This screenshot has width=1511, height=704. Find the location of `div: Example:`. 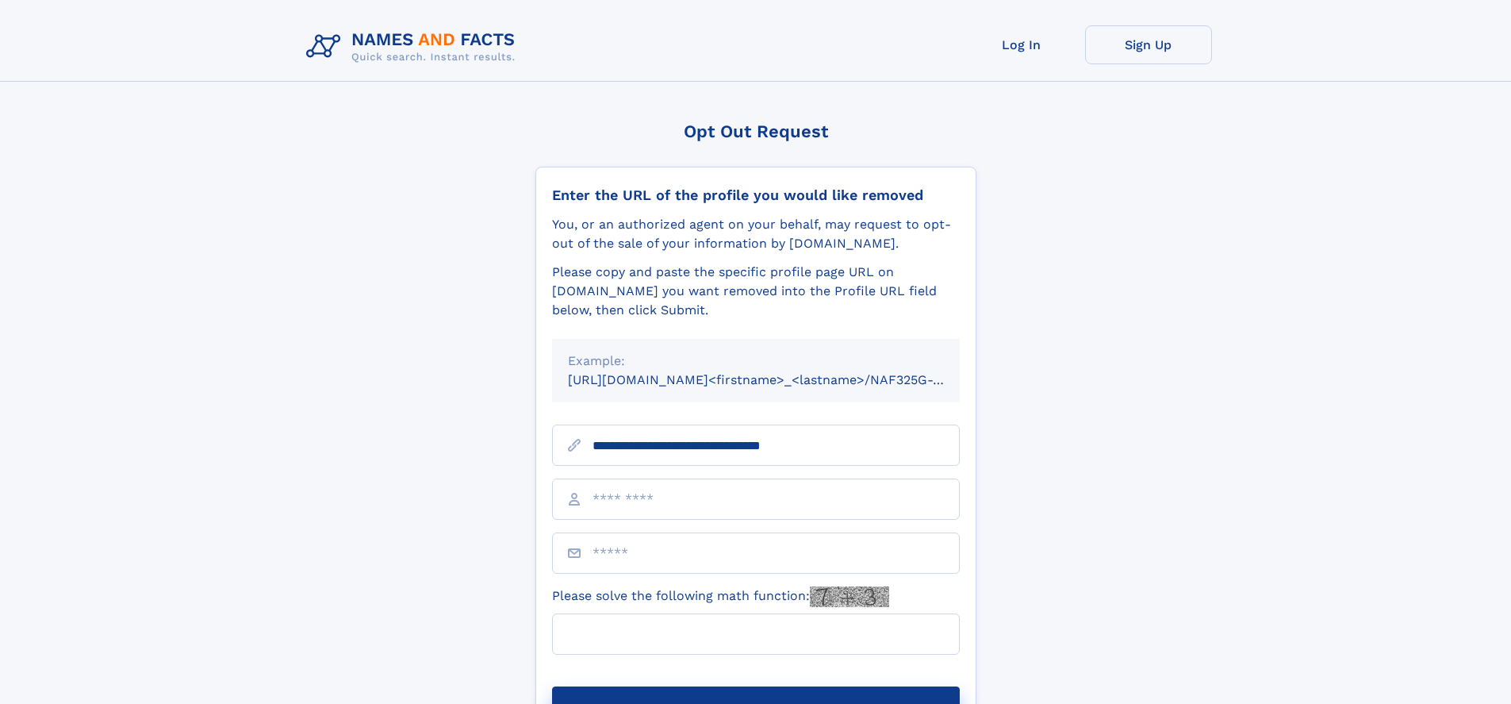

div: Example: is located at coordinates (756, 361).